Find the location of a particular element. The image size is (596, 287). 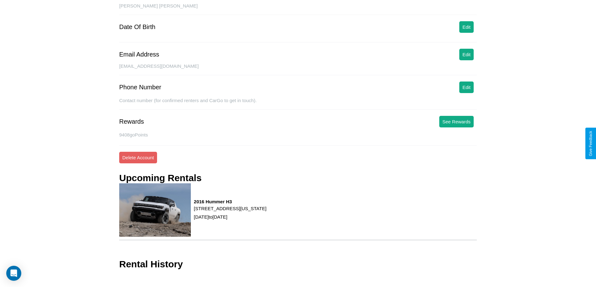

button: See Rewards is located at coordinates (456, 122).